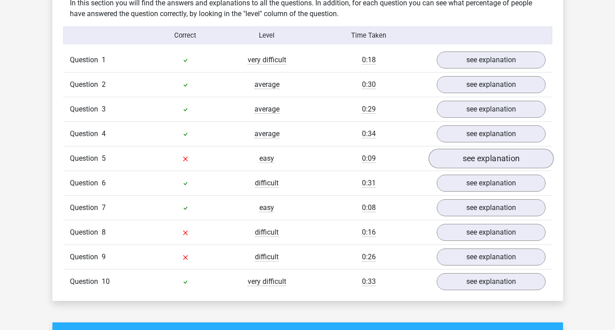 The width and height of the screenshot is (615, 330). I want to click on span: 9, so click(103, 256).